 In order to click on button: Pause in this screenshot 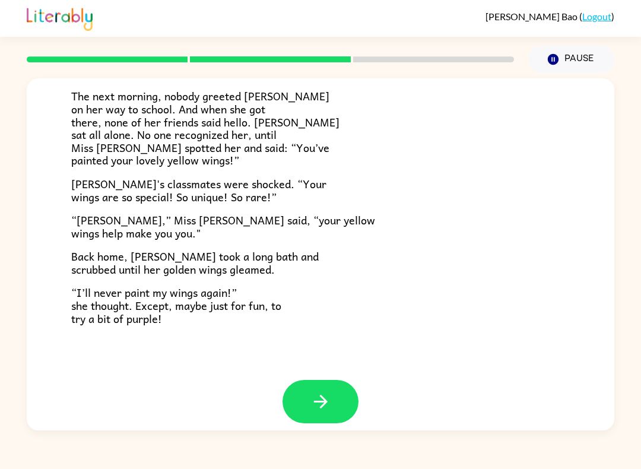, I will do `click(571, 59)`.